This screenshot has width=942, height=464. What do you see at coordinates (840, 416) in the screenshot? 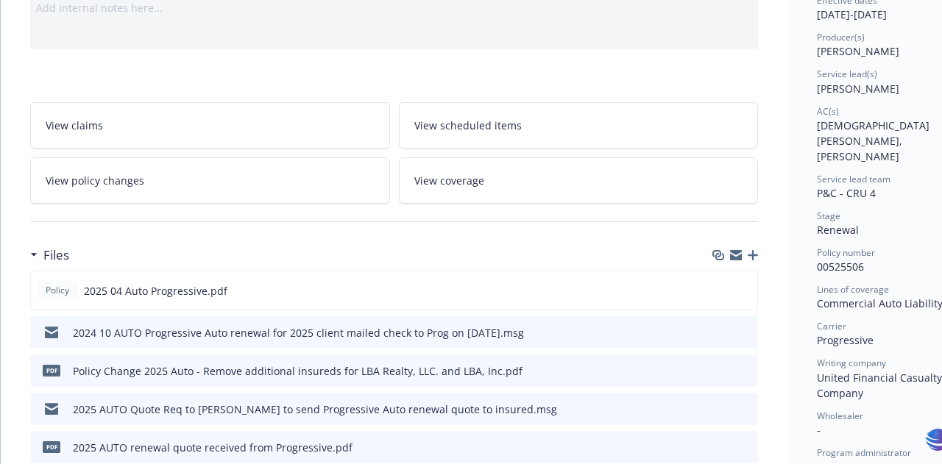
I see `span: Wholesaler` at bounding box center [840, 416].